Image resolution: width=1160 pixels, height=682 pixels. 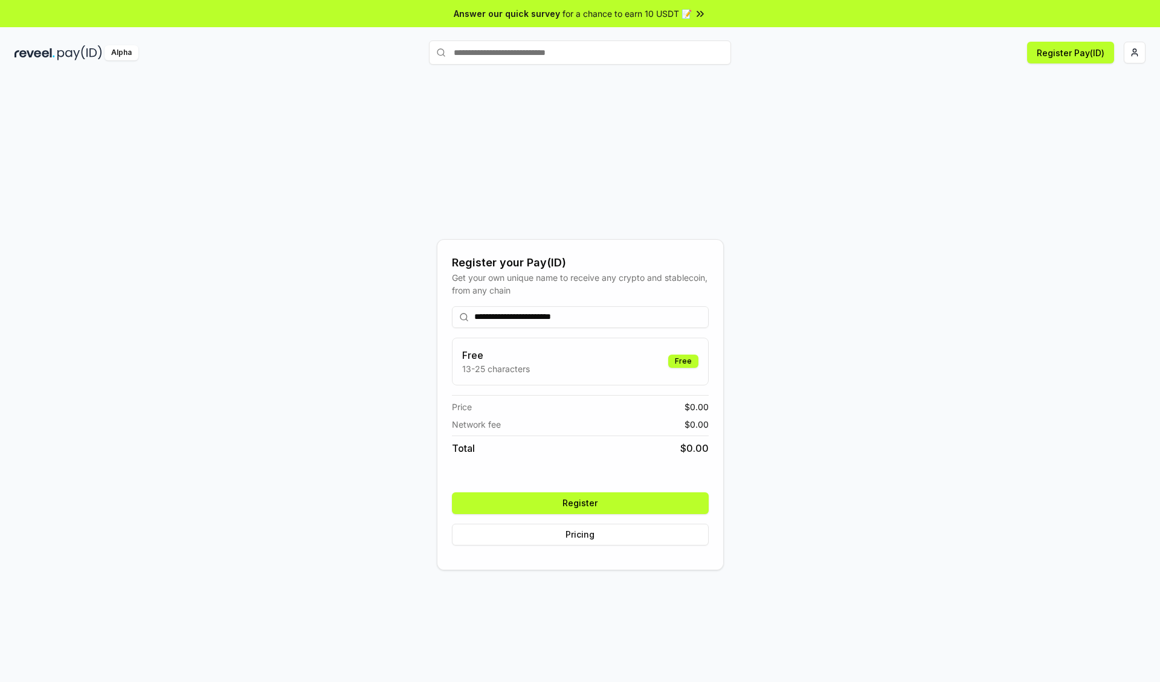 I want to click on span: Answer our quick survey, so click(x=507, y=13).